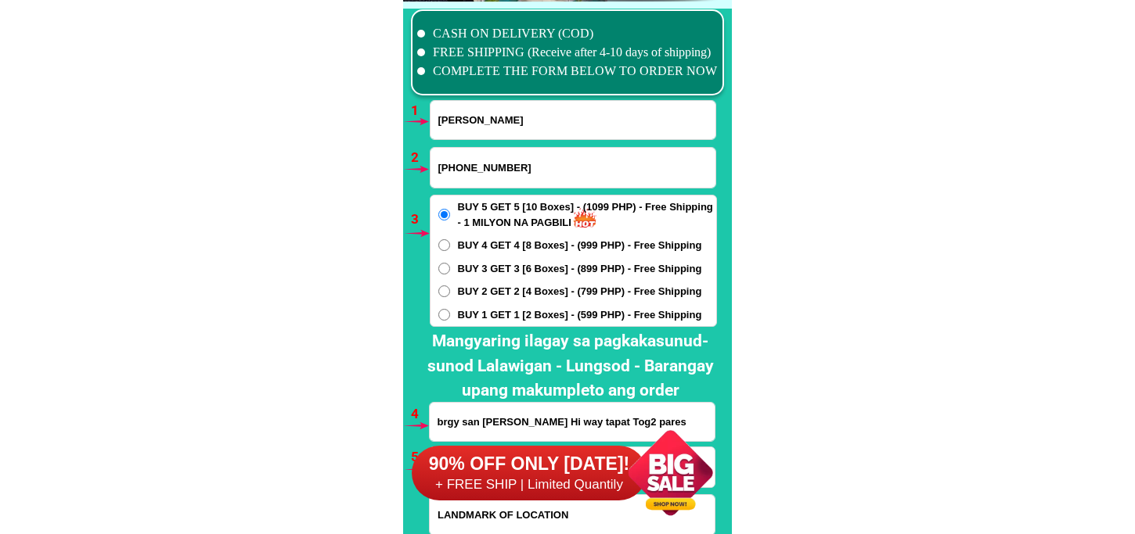 Image resolution: width=1135 pixels, height=534 pixels. Describe the element at coordinates (580, 269) in the screenshot. I see `span: BUY 3 GET 3 [6 Boxes] - (899 PHP) - Free Shipping` at that location.